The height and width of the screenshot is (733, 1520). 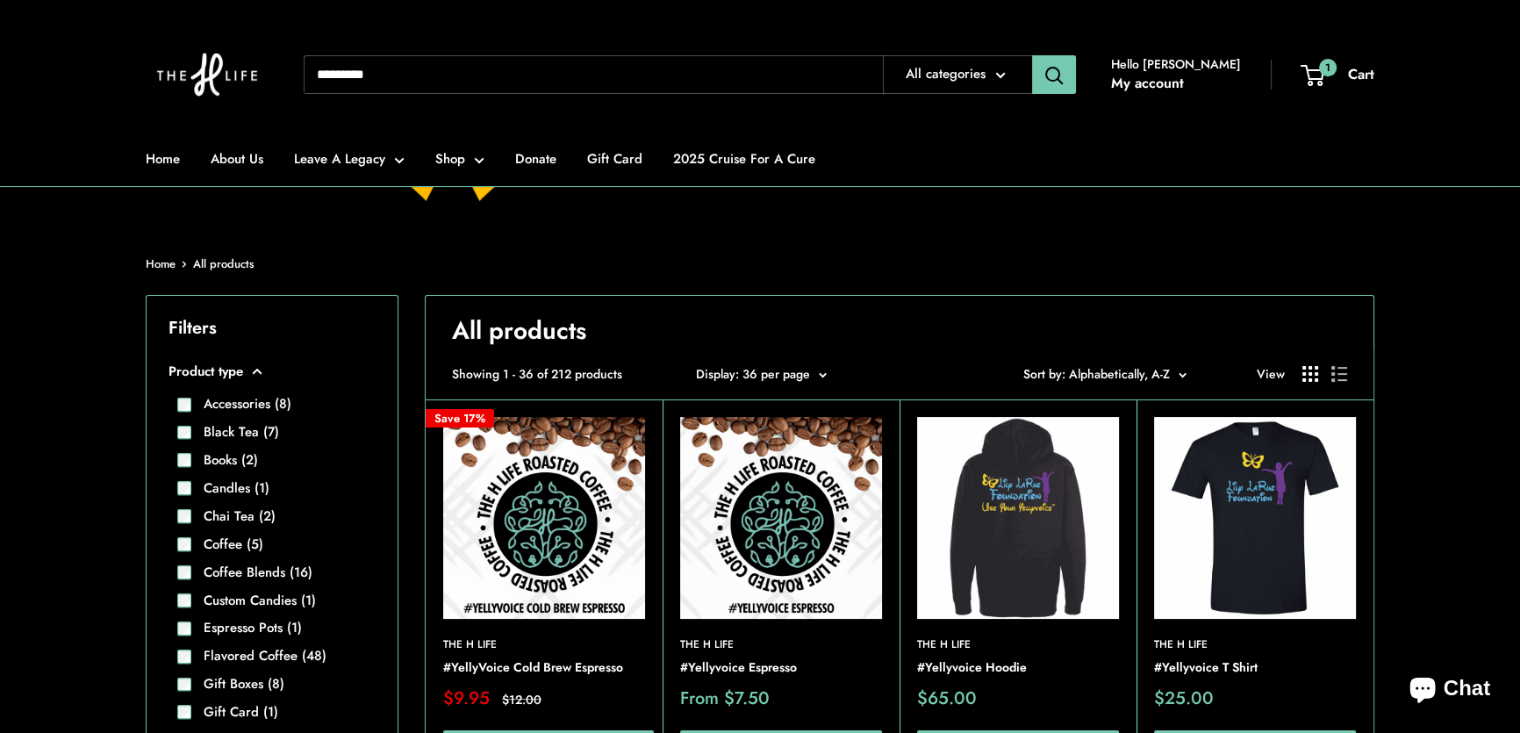 I want to click on span: Showing 1 - 36 of 212 products, so click(x=537, y=374).